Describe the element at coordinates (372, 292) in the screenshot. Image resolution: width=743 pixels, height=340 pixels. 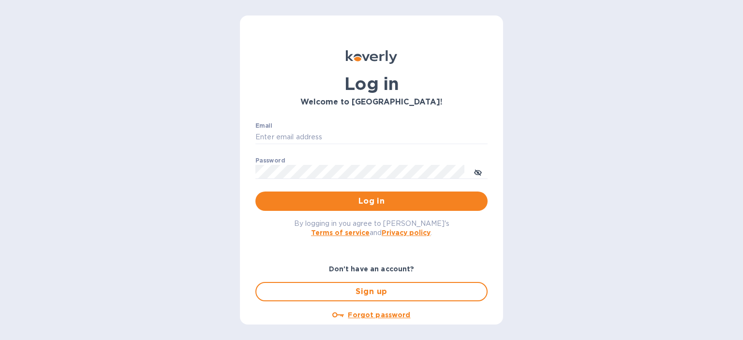
I see `button: Sign up` at that location.